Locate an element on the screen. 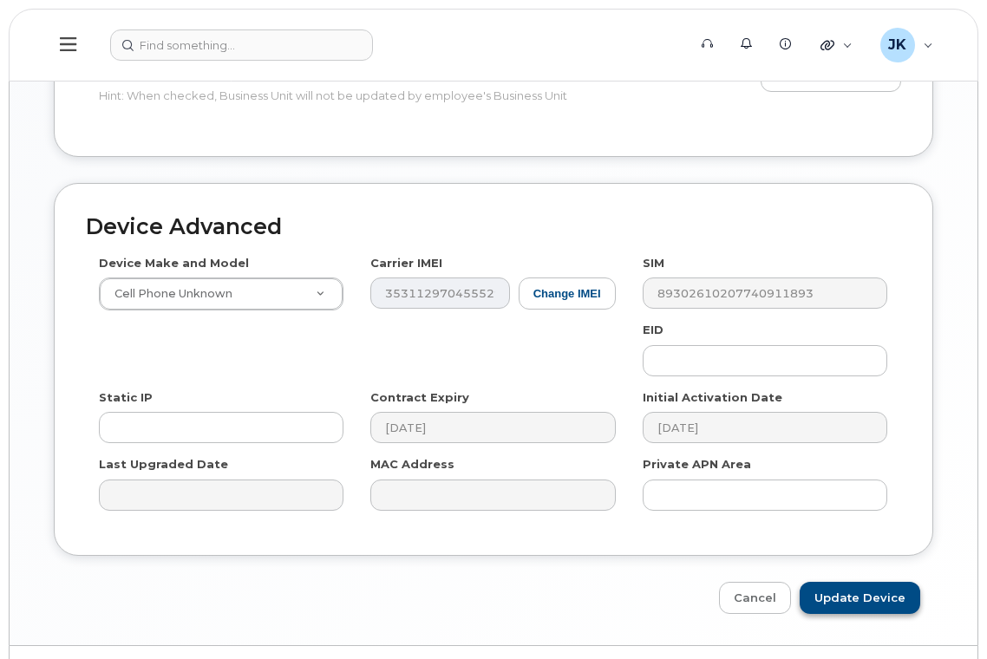 This screenshot has height=659, width=987. div: Jayson Kralkay is located at coordinates (906, 45).